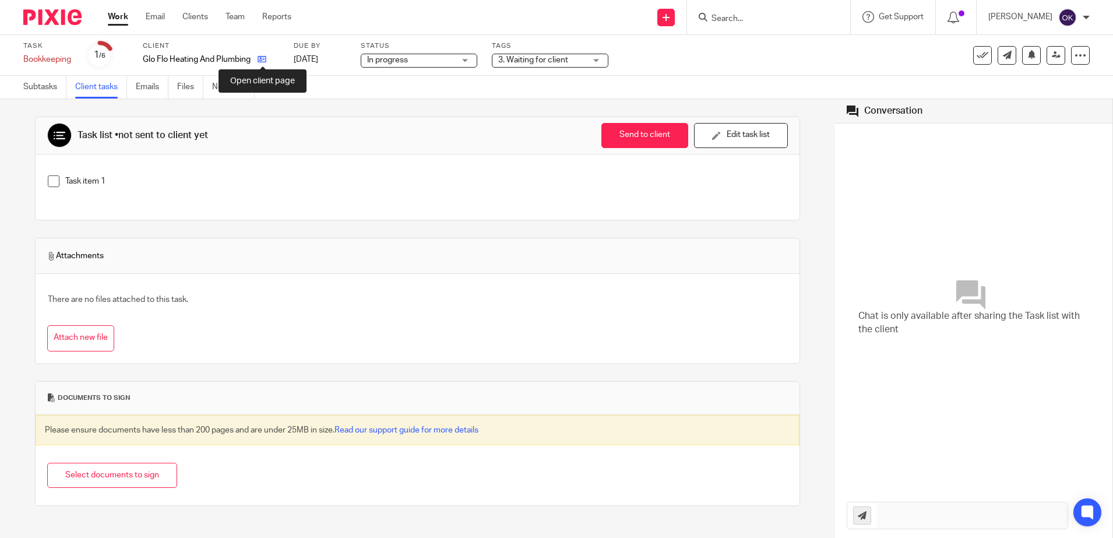 The width and height of the screenshot is (1113, 538). I want to click on div: Please ensure documents have less than 200 pages and are under 25MB in size., so click(417, 430).